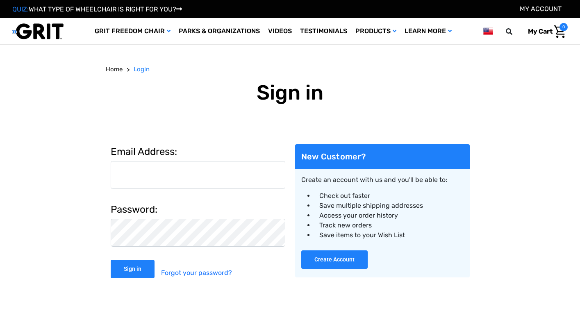 This screenshot has width=580, height=327. I want to click on button: Create Account, so click(335, 260).